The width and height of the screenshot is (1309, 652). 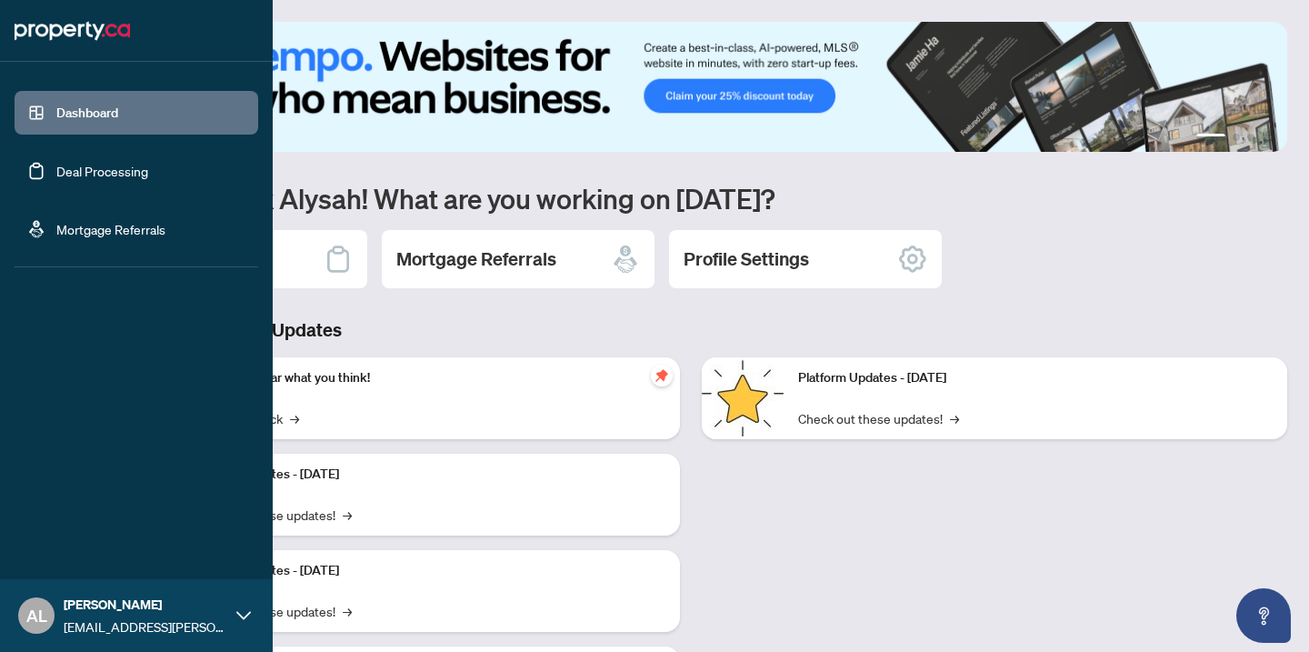 What do you see at coordinates (111, 229) in the screenshot?
I see `a: Mortgage Referrals` at bounding box center [111, 229].